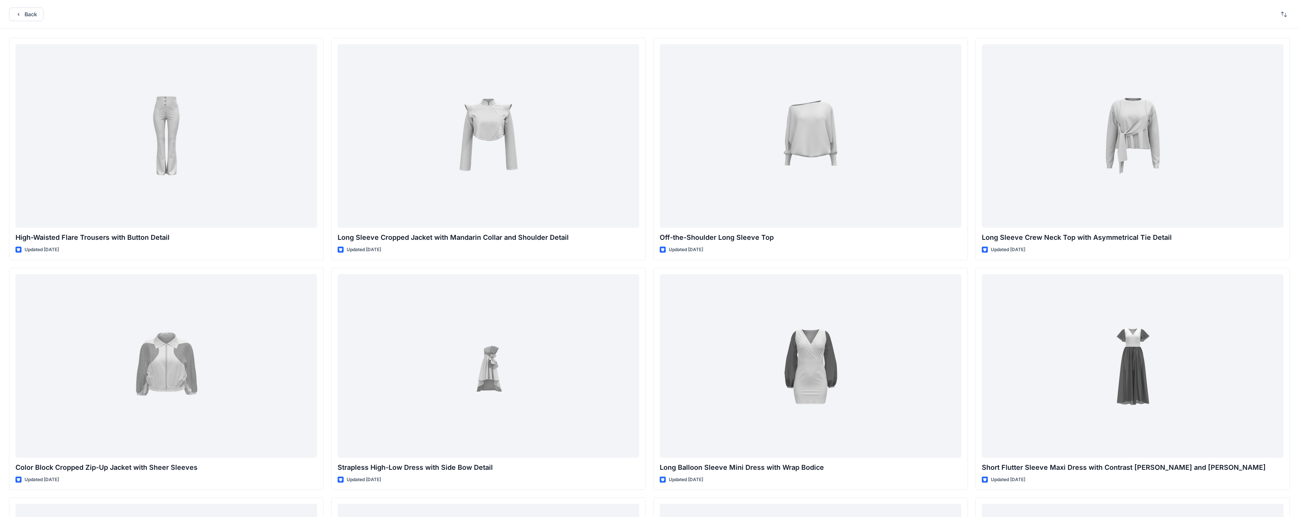 The height and width of the screenshot is (517, 1299). I want to click on a: Long Sleeve Crew Neck Top with Asymmetrical Tie Detail, so click(1132, 136).